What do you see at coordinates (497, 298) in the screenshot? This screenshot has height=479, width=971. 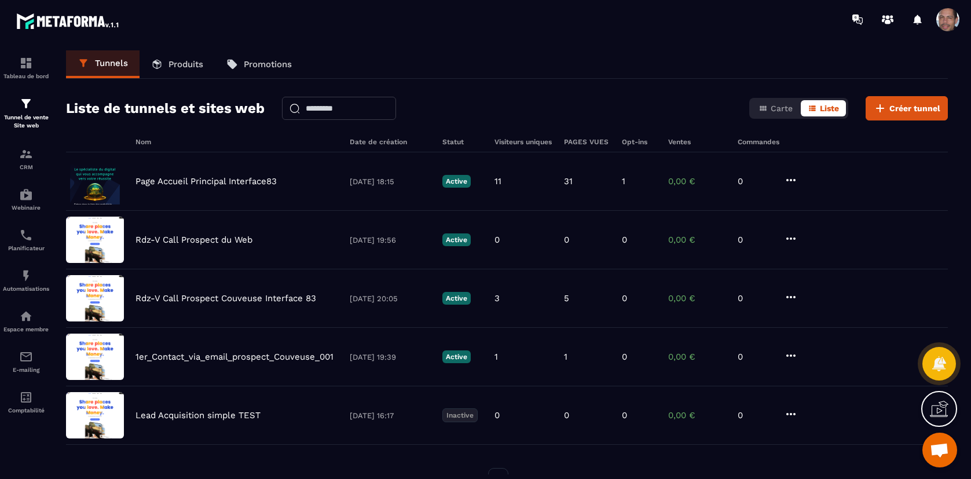 I see `p: 3` at bounding box center [497, 298].